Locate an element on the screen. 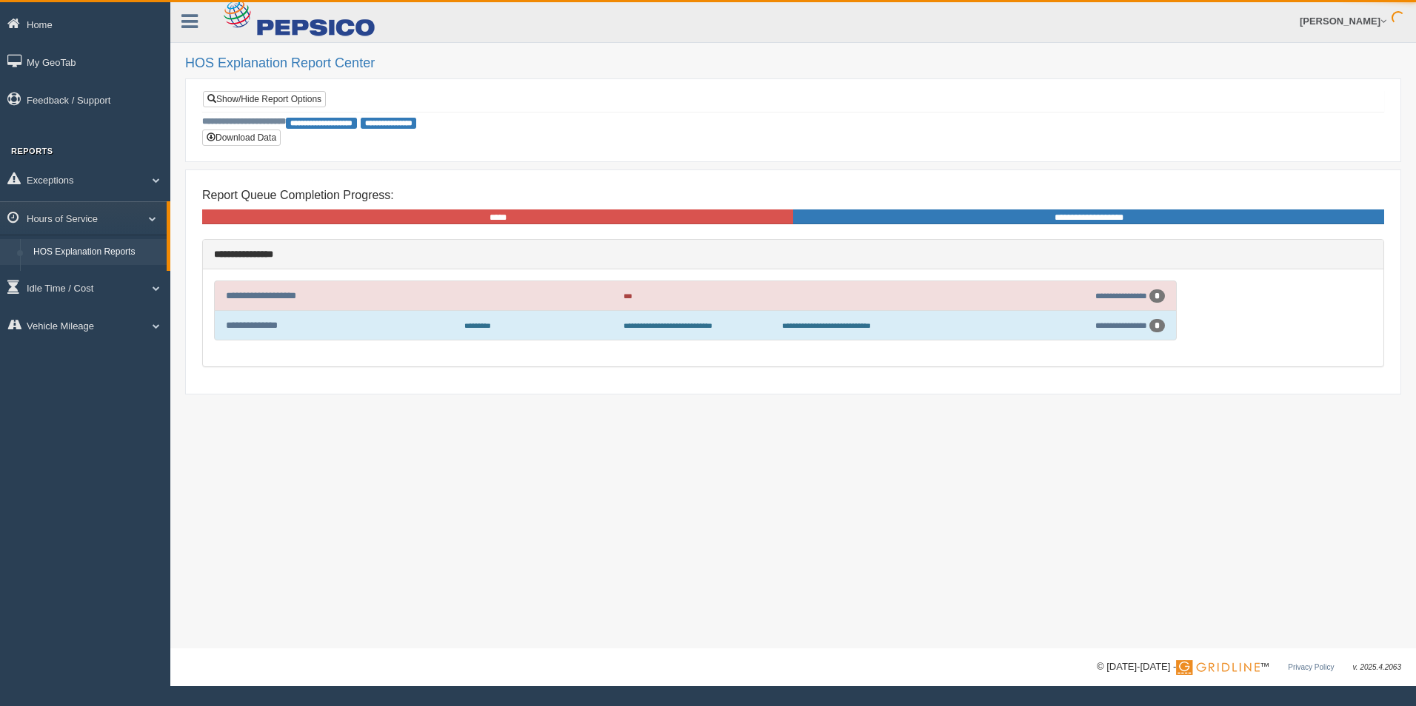  button: Download Data is located at coordinates (241, 138).